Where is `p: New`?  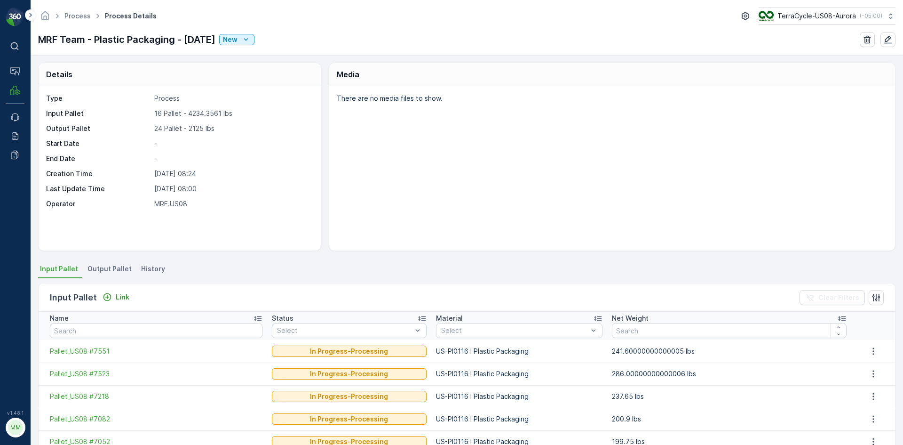 p: New is located at coordinates (230, 40).